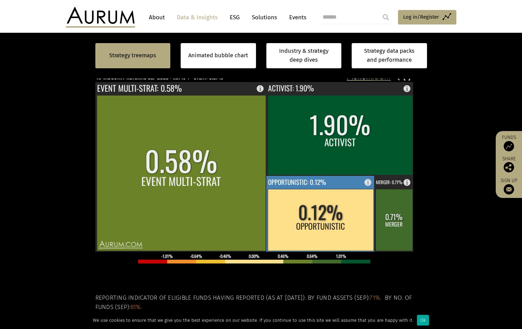 This screenshot has width=522, height=329. I want to click on a: Log in/Register, so click(427, 17).